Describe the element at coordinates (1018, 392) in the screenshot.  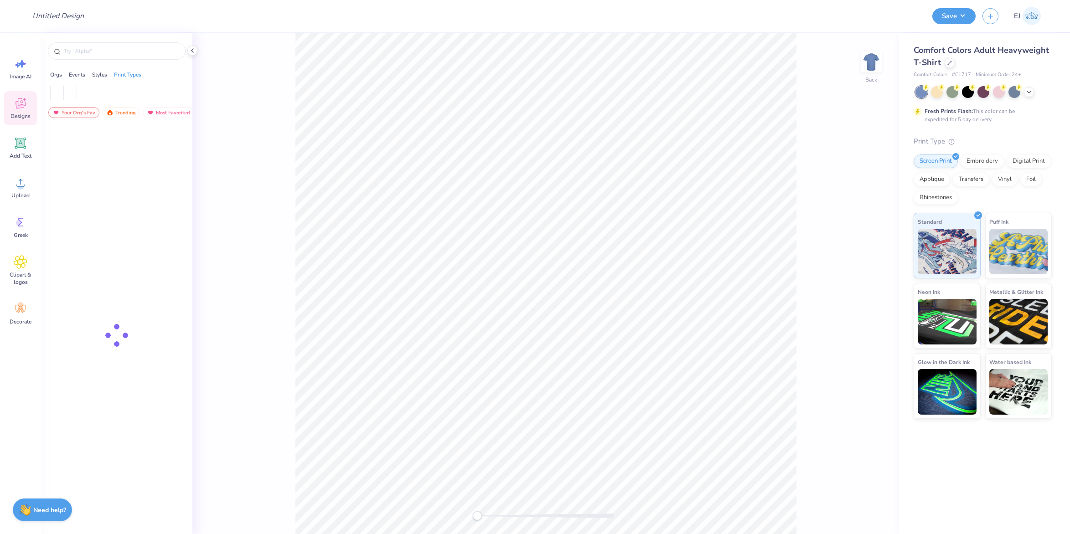
I see `img: Water based Ink` at that location.